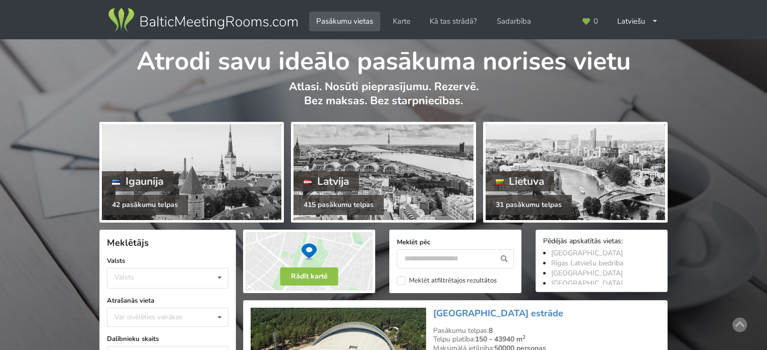 The width and height of the screenshot is (767, 350). I want to click on div: Var izvēlēties vairākas, so click(158, 317).